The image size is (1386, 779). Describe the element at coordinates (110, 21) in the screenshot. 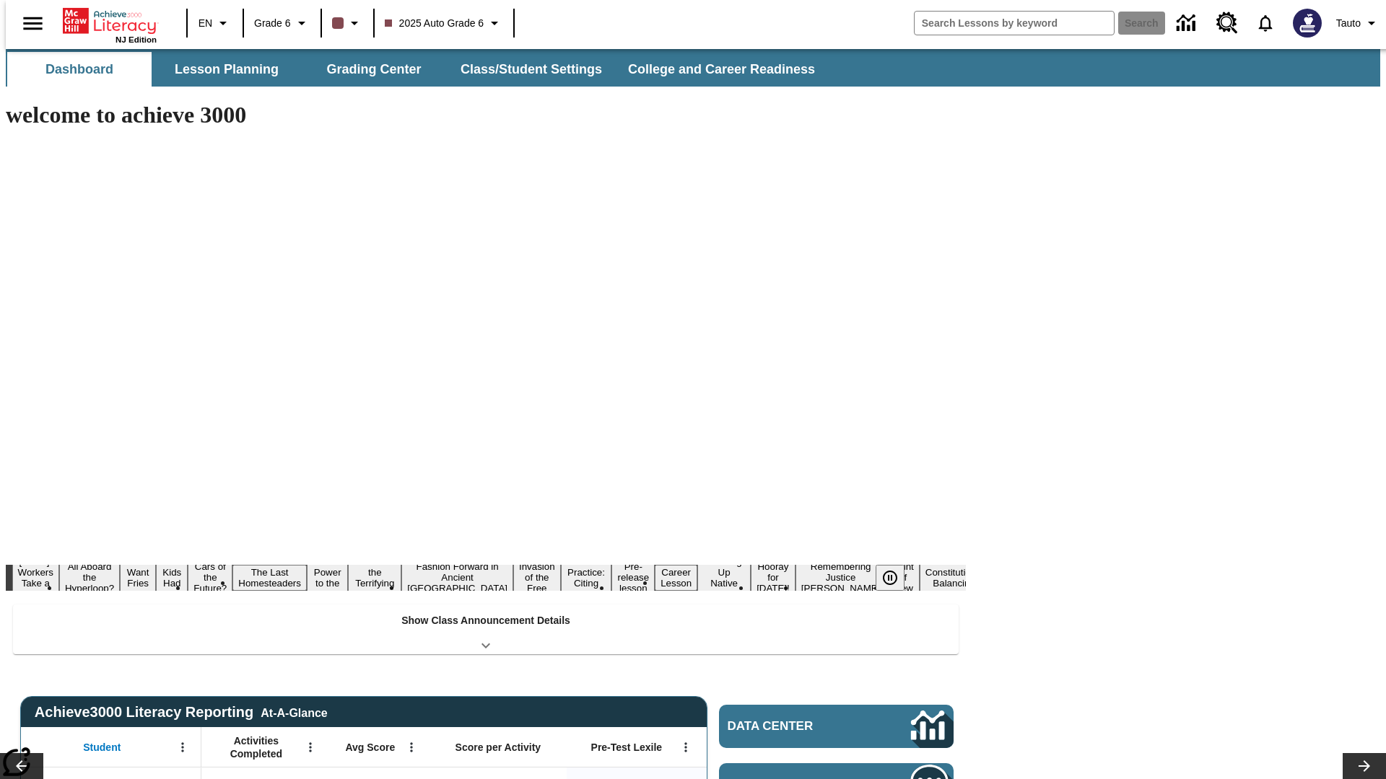

I see `a: Home` at that location.